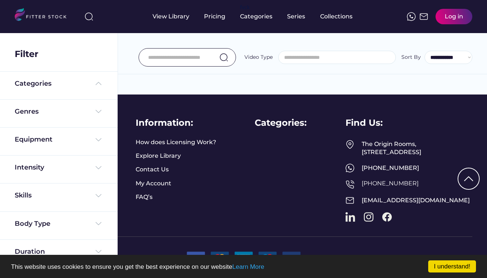 The height and width of the screenshot is (278, 487). Describe the element at coordinates (364, 123) in the screenshot. I see `div: Find Us:` at that location.